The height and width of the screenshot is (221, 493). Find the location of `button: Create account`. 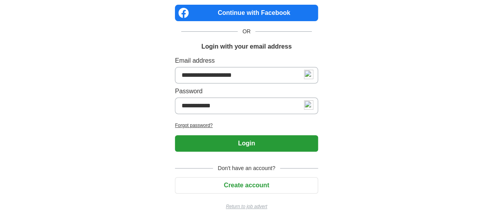

button: Create account is located at coordinates (246, 185).